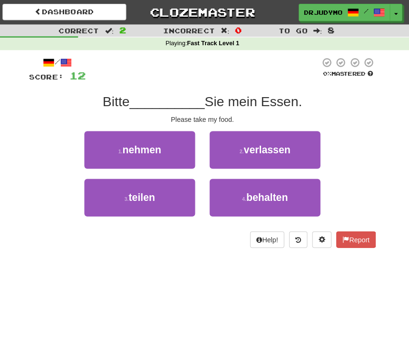 The width and height of the screenshot is (409, 338). I want to click on span: verlassen, so click(268, 148).